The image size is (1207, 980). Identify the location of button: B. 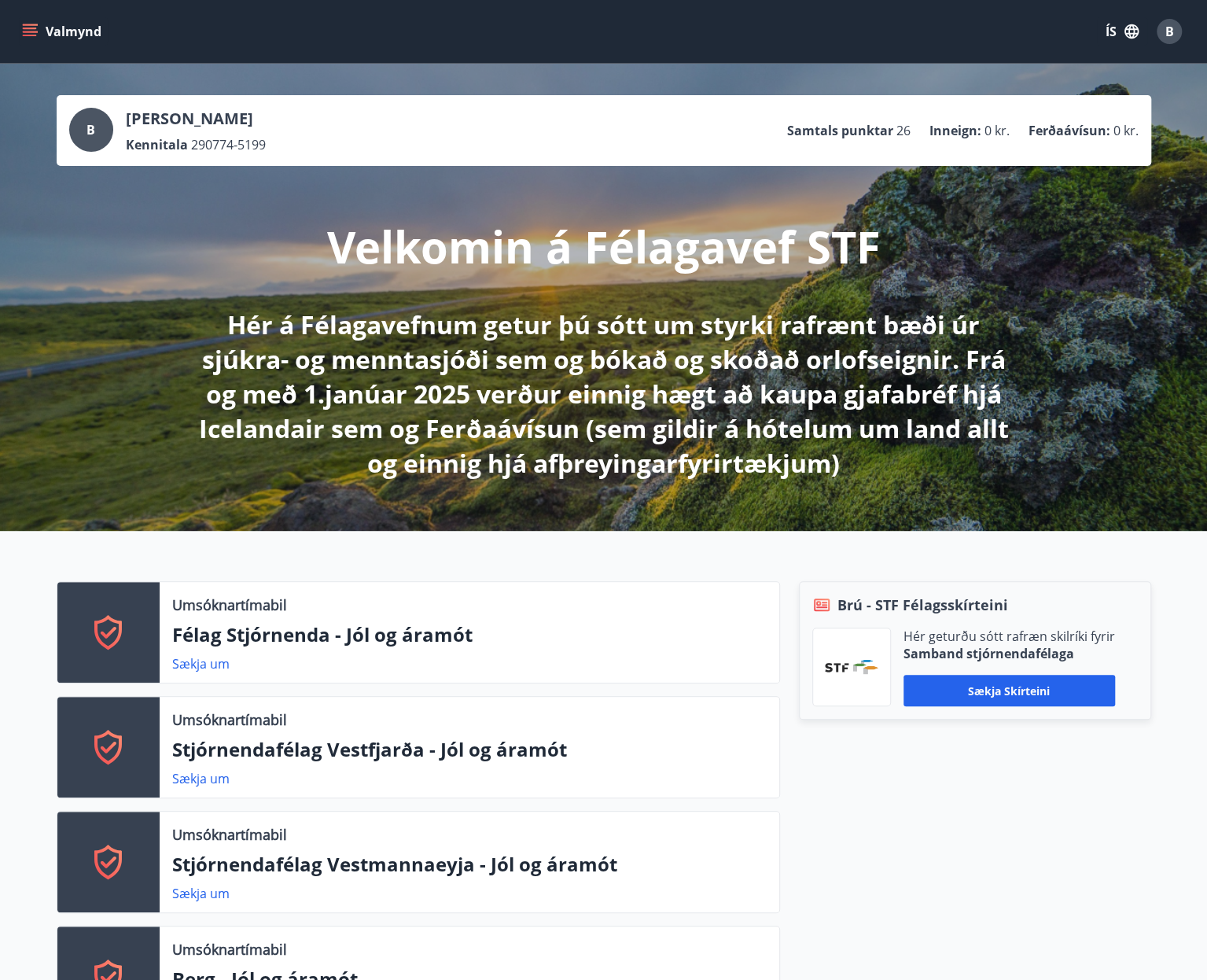
(1170, 31).